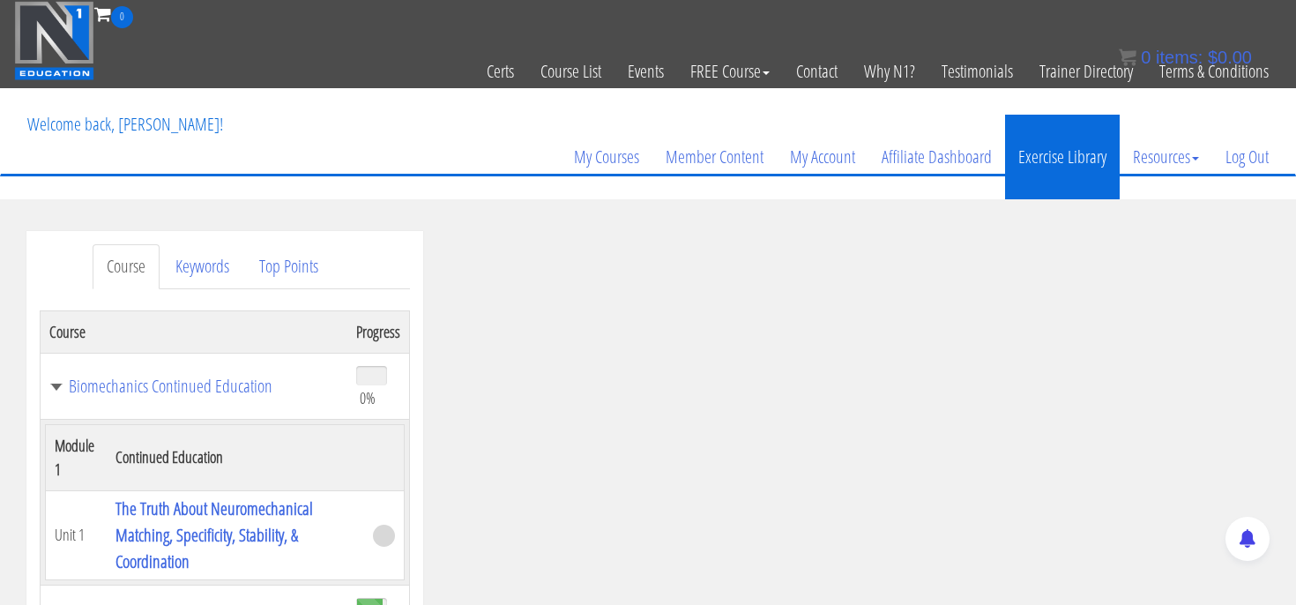  I want to click on a: Course List, so click(570, 71).